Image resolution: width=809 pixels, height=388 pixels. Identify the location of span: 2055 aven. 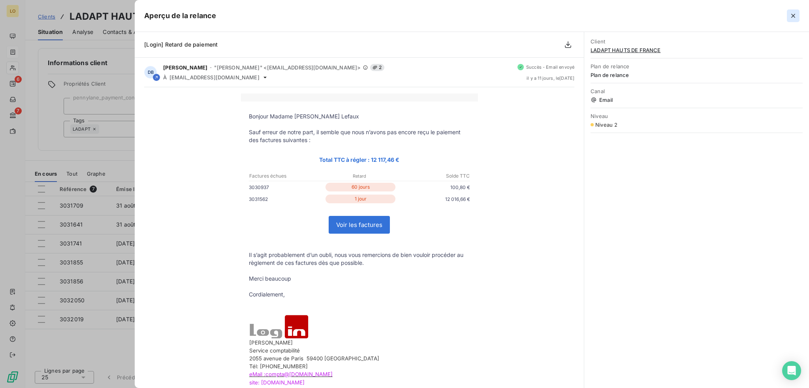
(262, 359).